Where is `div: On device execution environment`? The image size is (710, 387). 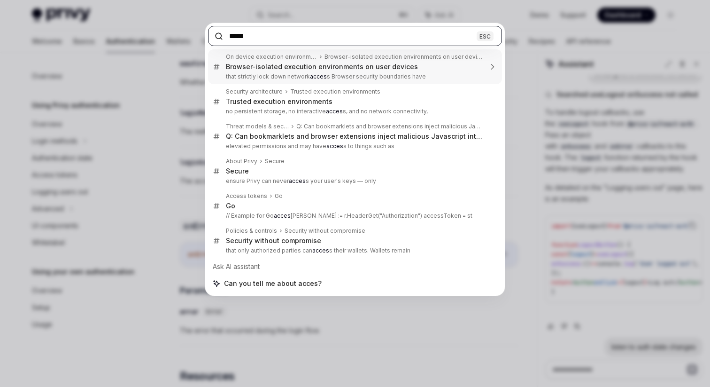 div: On device execution environment is located at coordinates (272, 57).